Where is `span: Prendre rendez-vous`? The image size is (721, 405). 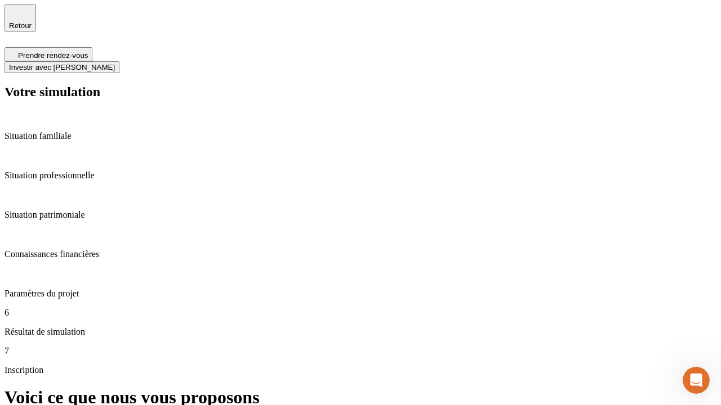
span: Prendre rendez-vous is located at coordinates (53, 55).